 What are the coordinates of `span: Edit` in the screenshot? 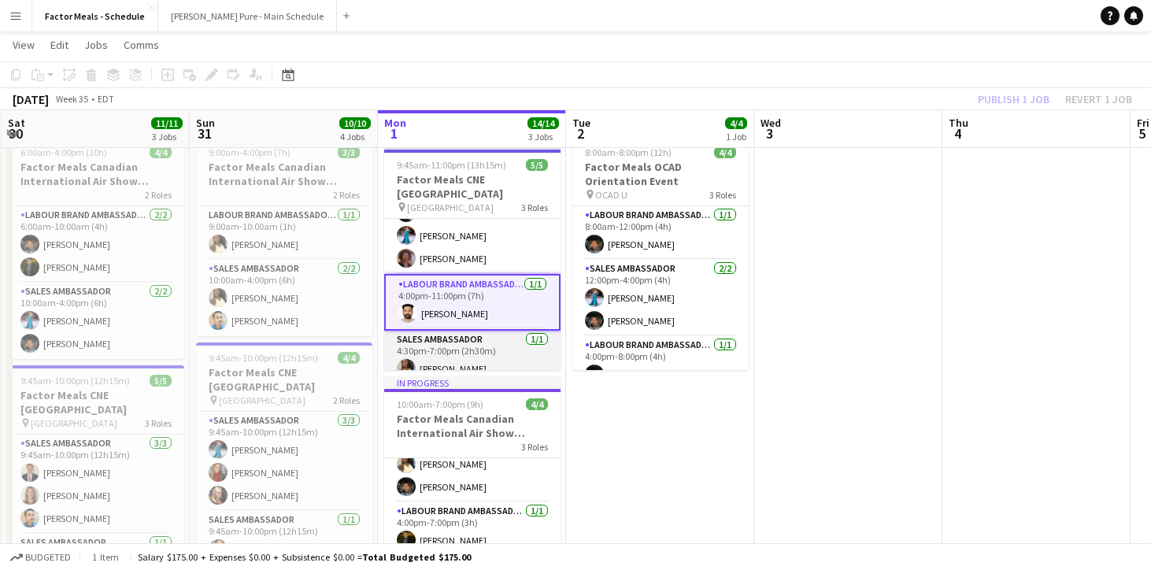 It's located at (59, 45).